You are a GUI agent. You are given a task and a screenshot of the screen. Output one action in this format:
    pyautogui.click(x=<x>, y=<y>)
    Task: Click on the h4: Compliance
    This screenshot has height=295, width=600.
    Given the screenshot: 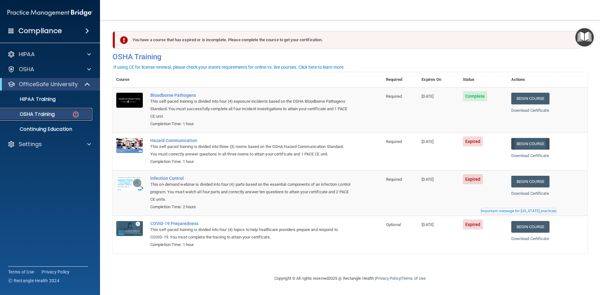 What is the action you would take?
    pyautogui.click(x=40, y=31)
    